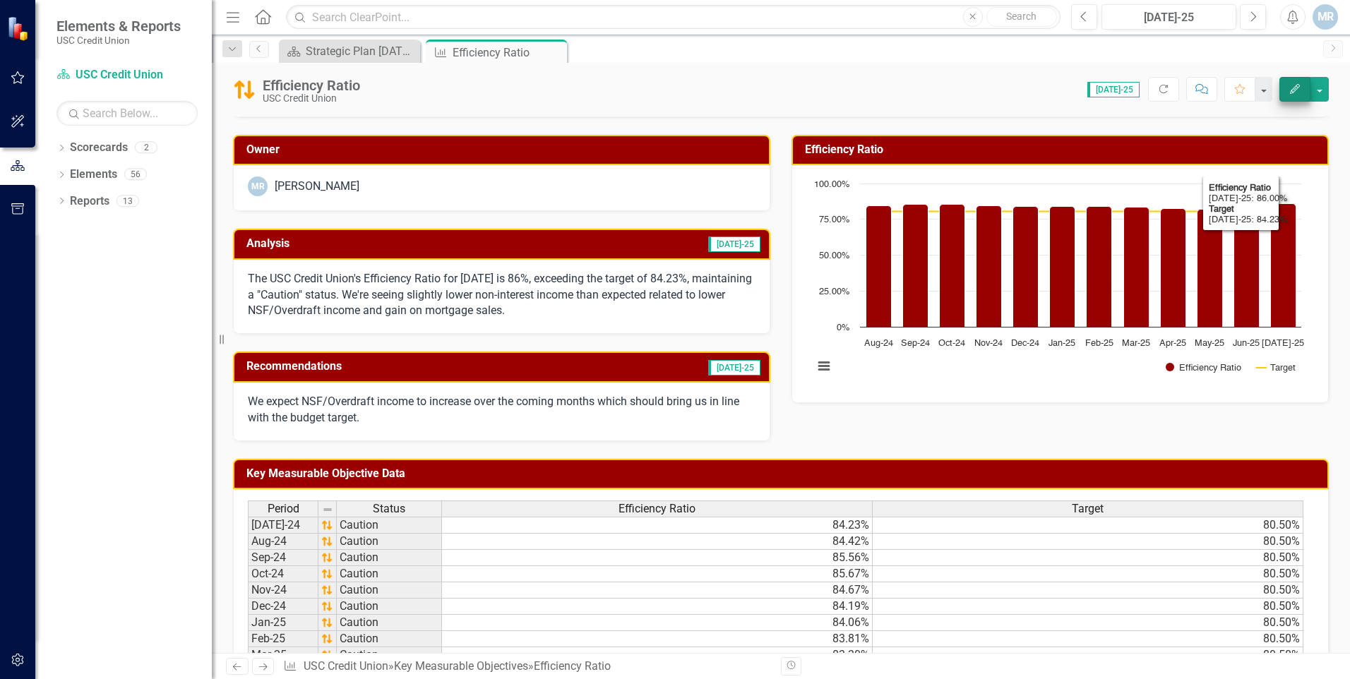  Describe the element at coordinates (1021, 17) in the screenshot. I see `button: Search` at that location.